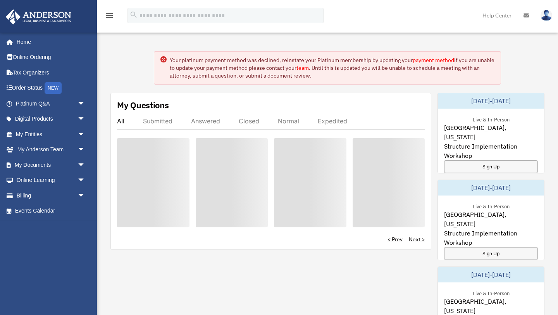 The image size is (558, 315). I want to click on i: menu, so click(109, 16).